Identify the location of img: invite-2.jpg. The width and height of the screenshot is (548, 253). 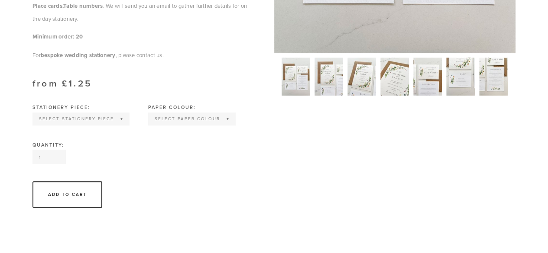
(329, 77).